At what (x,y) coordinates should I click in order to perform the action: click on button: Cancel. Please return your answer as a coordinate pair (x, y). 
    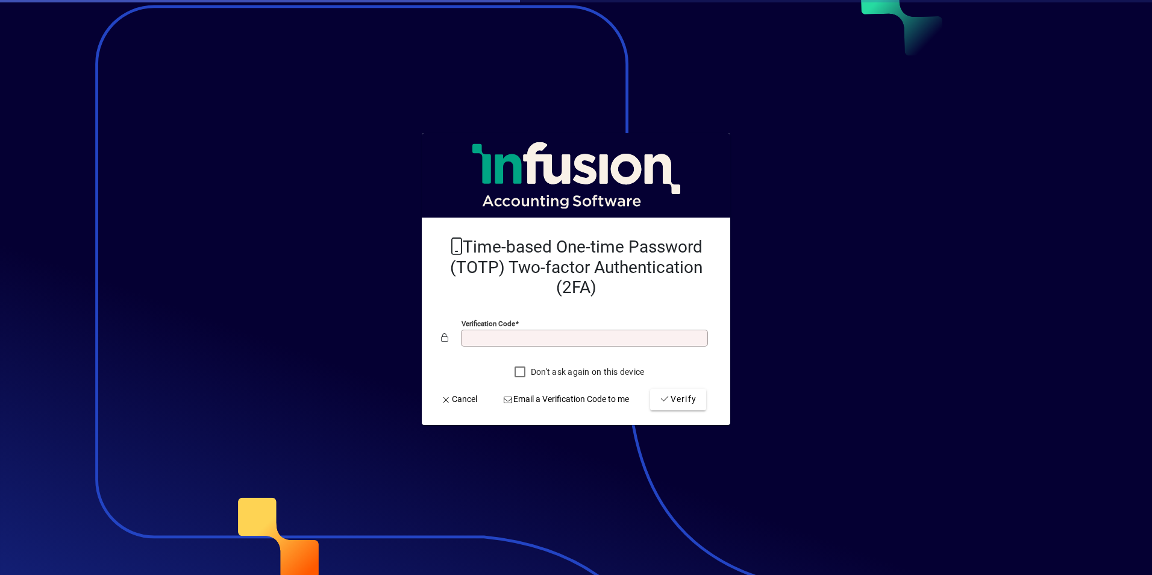
    Looking at the image, I should click on (459, 400).